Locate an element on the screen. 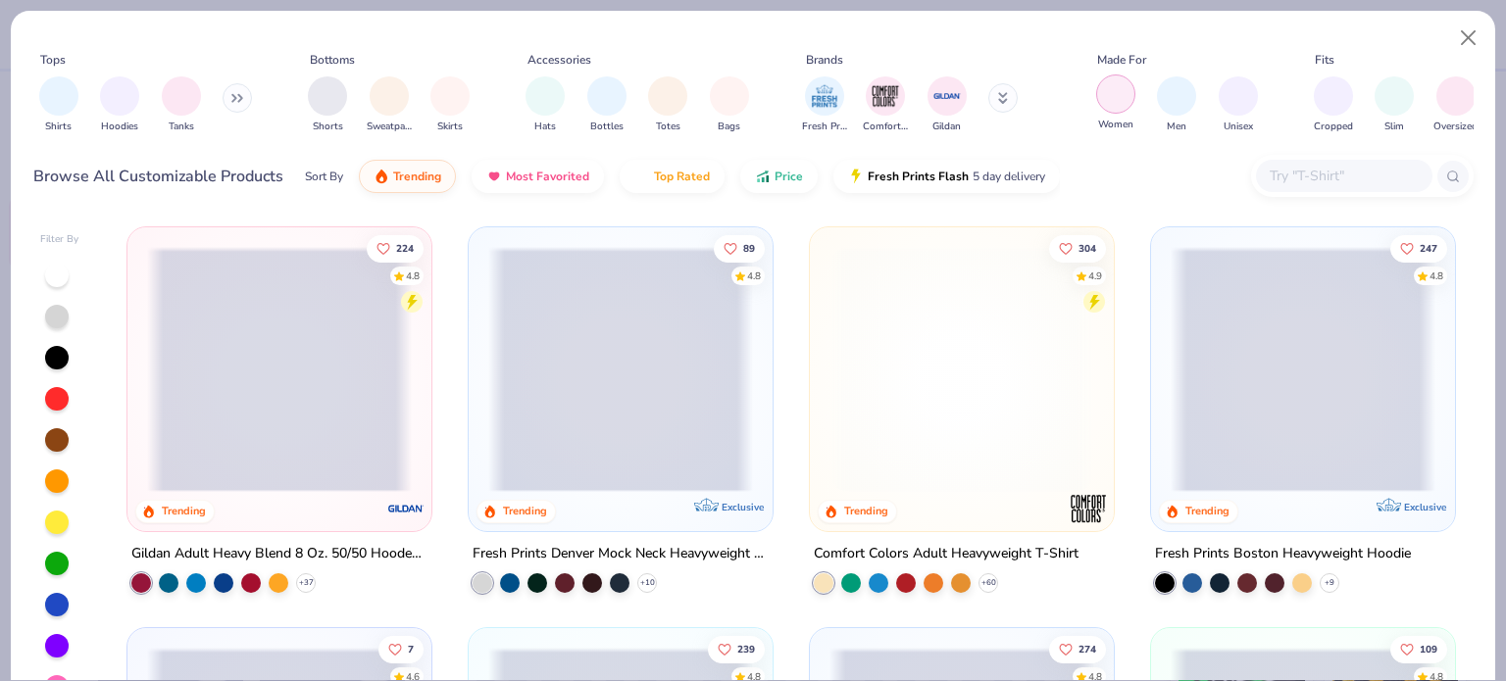  span: Totes is located at coordinates (668, 126).